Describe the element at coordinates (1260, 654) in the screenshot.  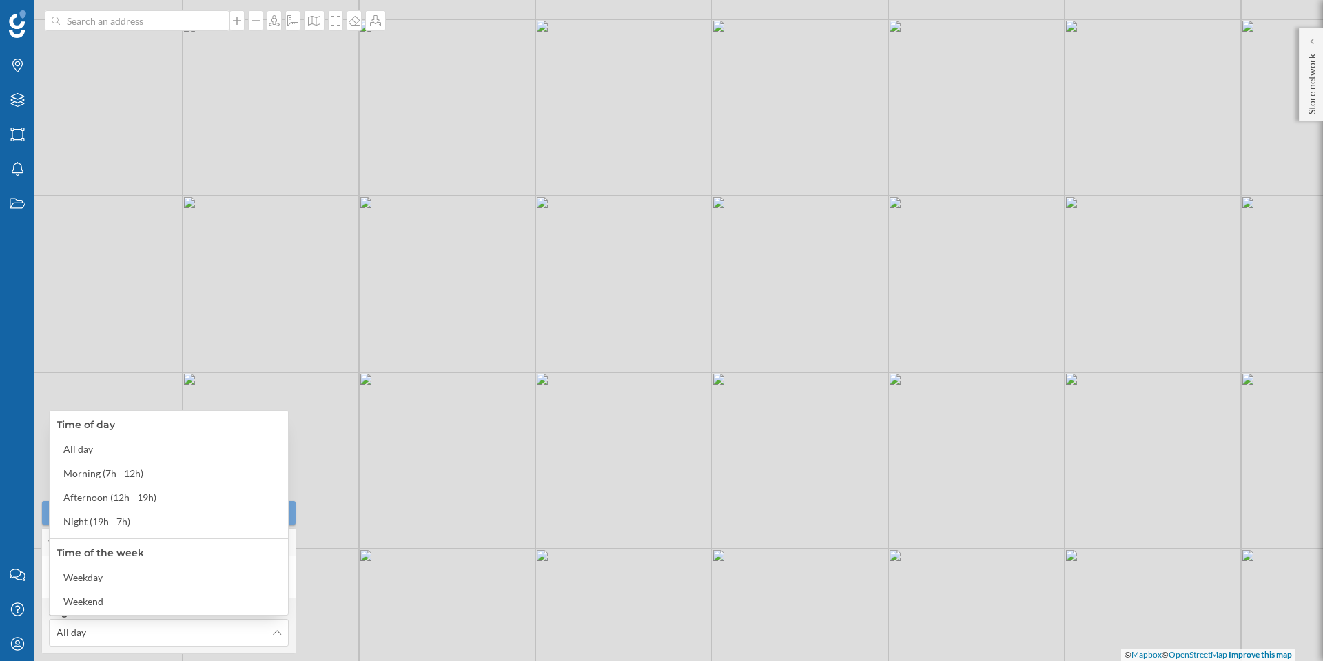
I see `a: Improve this map` at that location.